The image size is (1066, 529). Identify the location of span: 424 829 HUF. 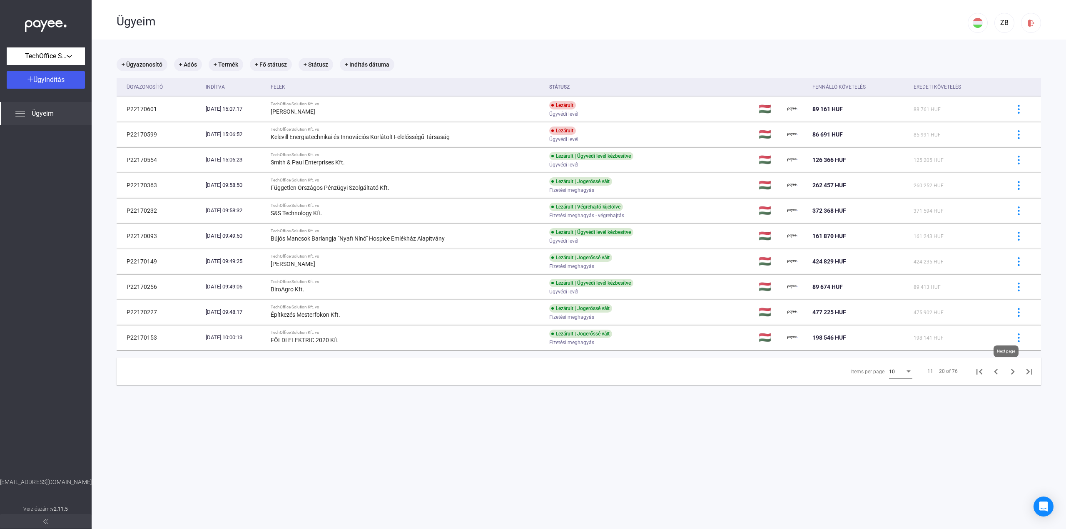
(829, 262).